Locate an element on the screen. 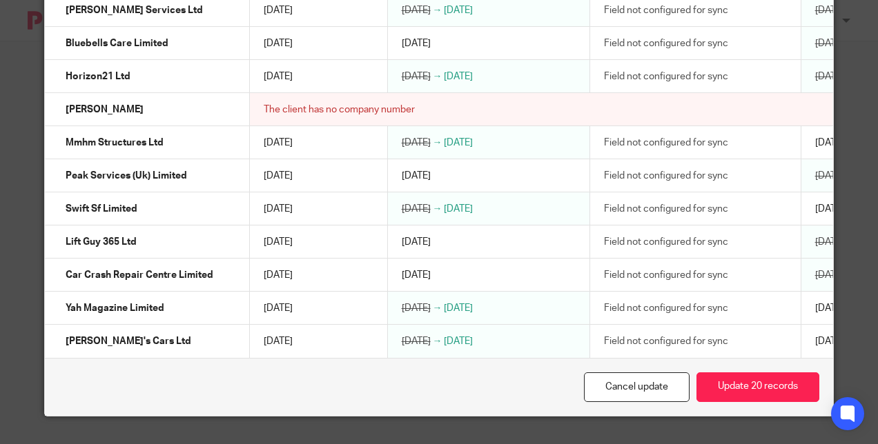 The image size is (878, 444). td: Car Crash Repair Centre Limited is located at coordinates (147, 275).